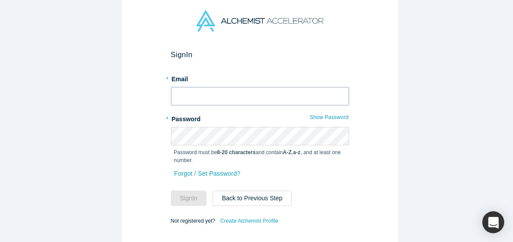 The height and width of the screenshot is (242, 513). What do you see at coordinates (207, 173) in the screenshot?
I see `a: Forgot / Set Password?` at bounding box center [207, 173].